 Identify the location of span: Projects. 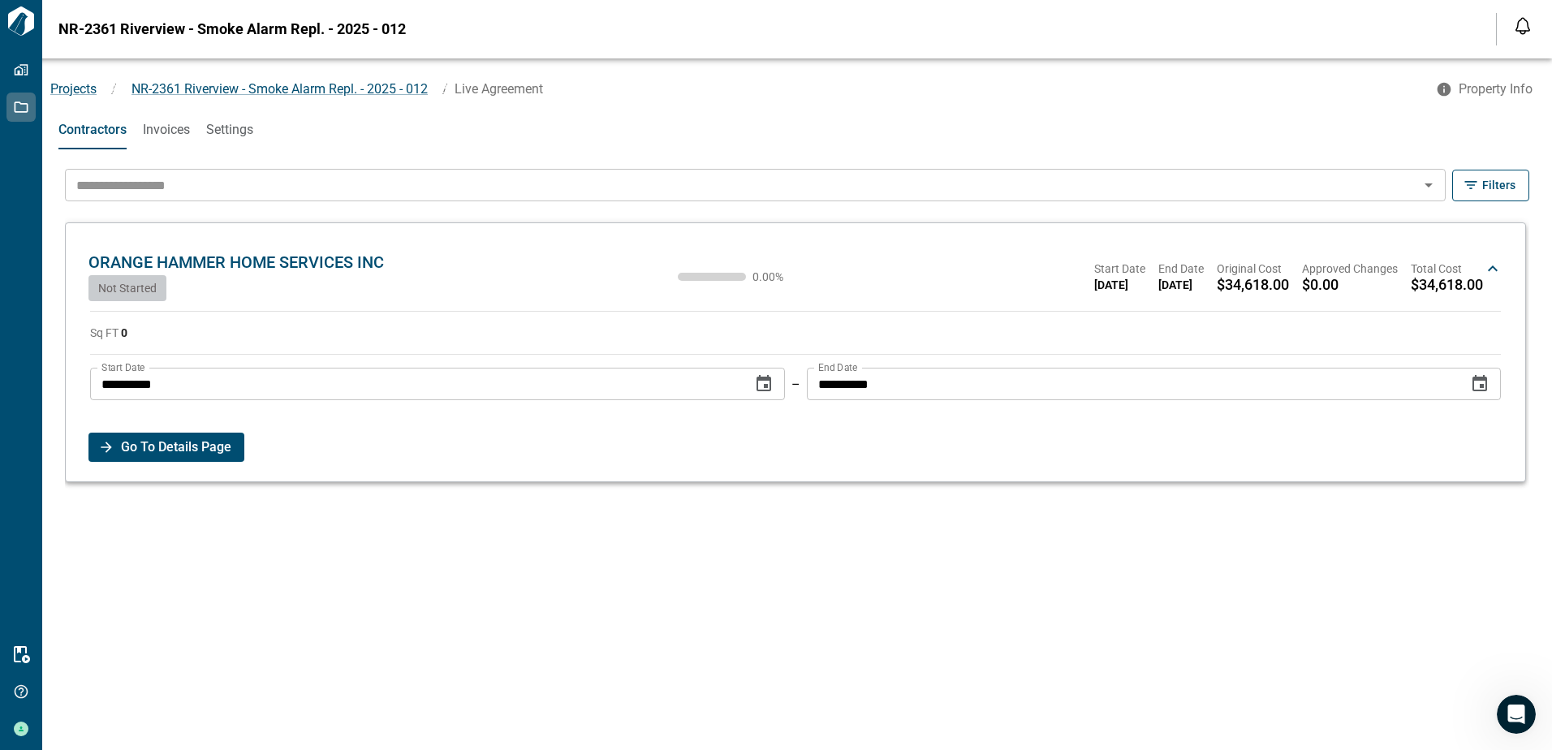
(73, 88).